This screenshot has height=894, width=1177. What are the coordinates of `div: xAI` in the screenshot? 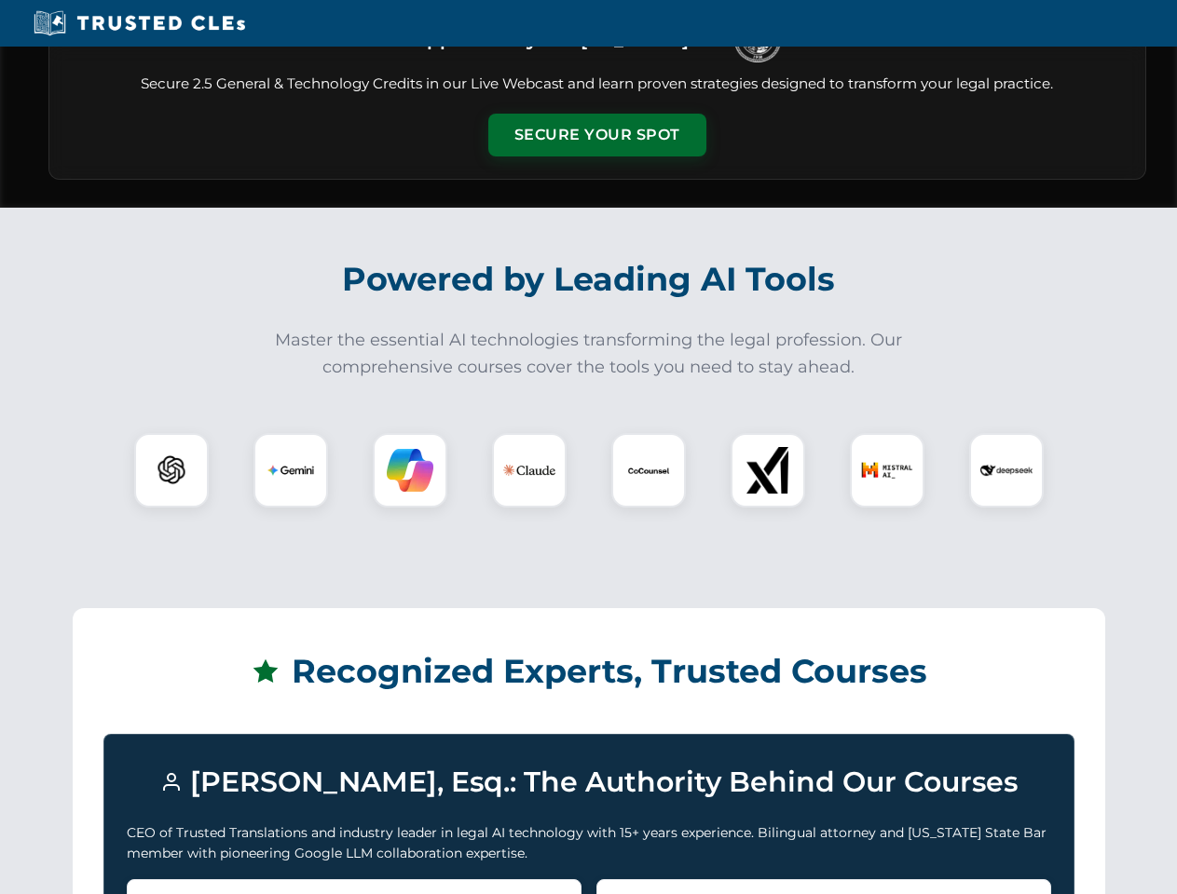 It's located at (768, 470).